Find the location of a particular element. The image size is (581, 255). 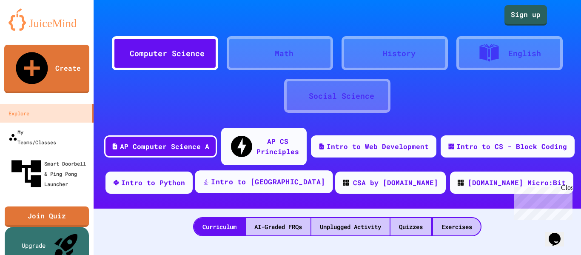

div: Intro to Web Development is located at coordinates (378, 146).